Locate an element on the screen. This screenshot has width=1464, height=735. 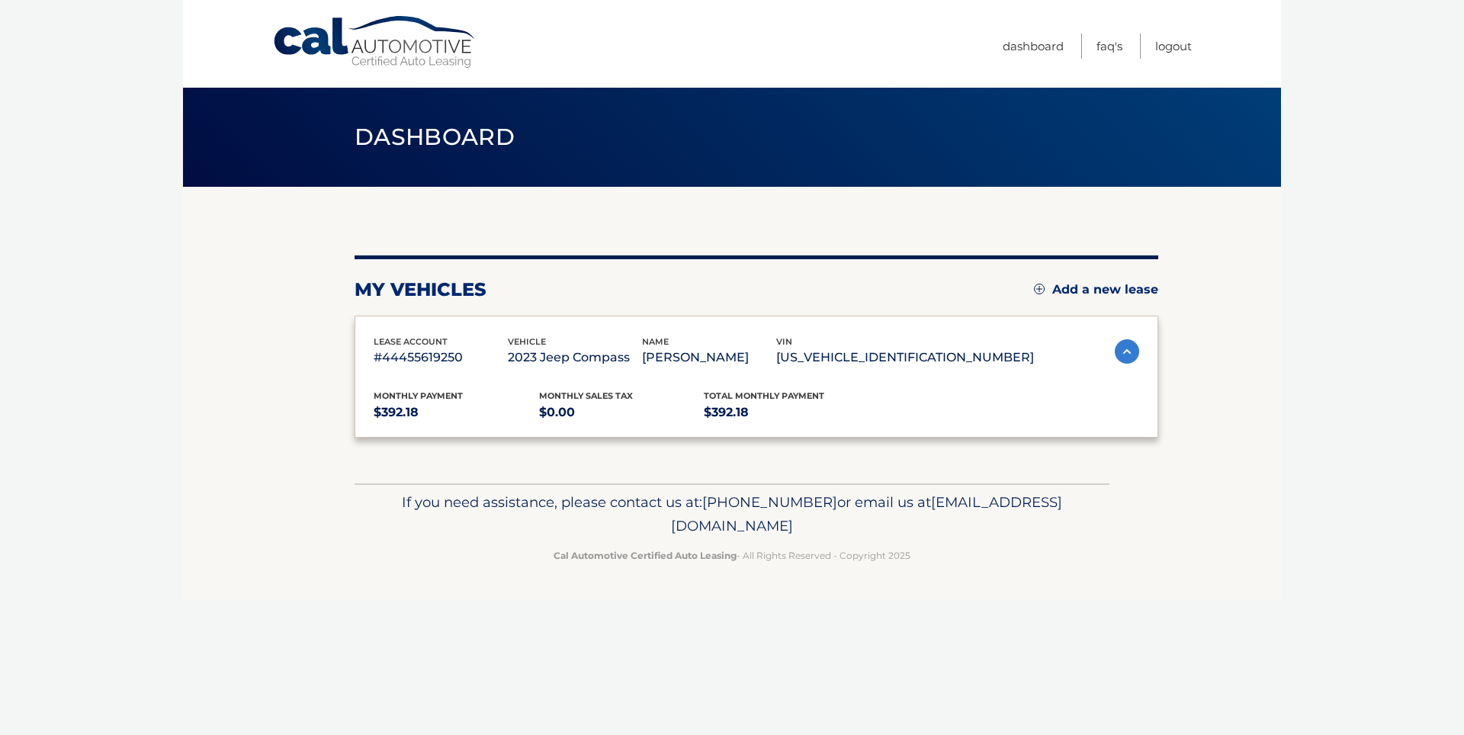
h2: my vehicles is located at coordinates (420, 290).